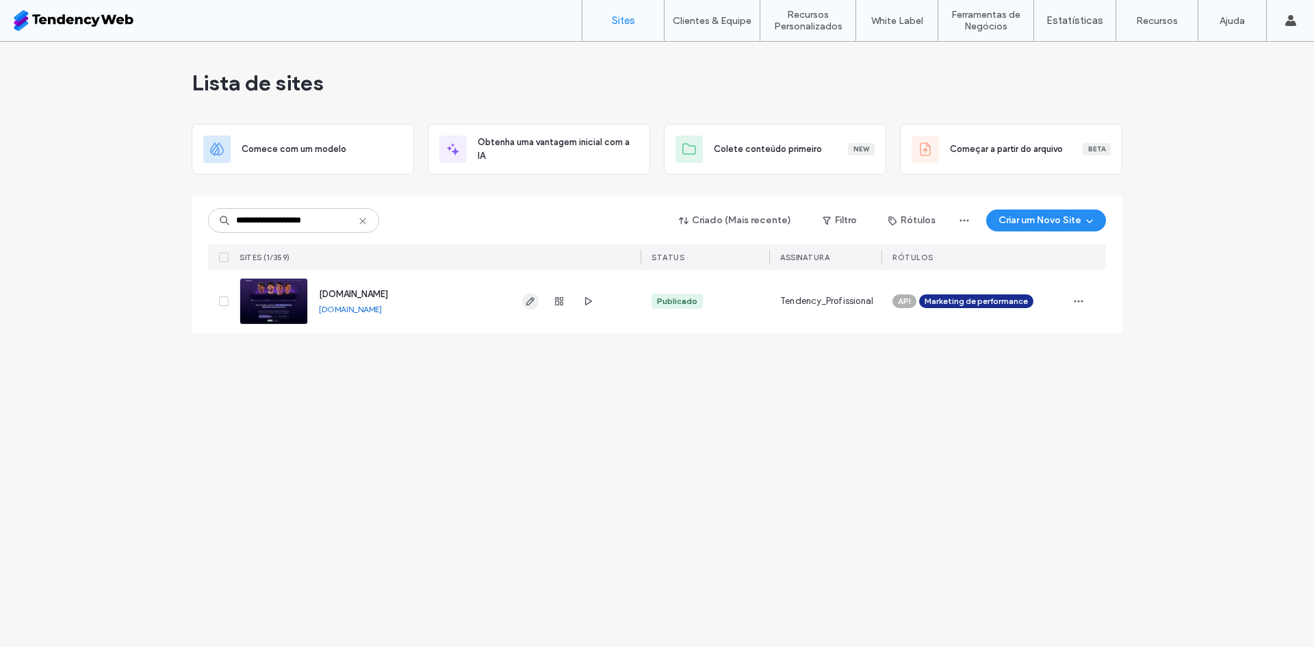 The height and width of the screenshot is (647, 1314). What do you see at coordinates (47, 16) in the screenshot?
I see `span: Ajuda` at bounding box center [47, 16].